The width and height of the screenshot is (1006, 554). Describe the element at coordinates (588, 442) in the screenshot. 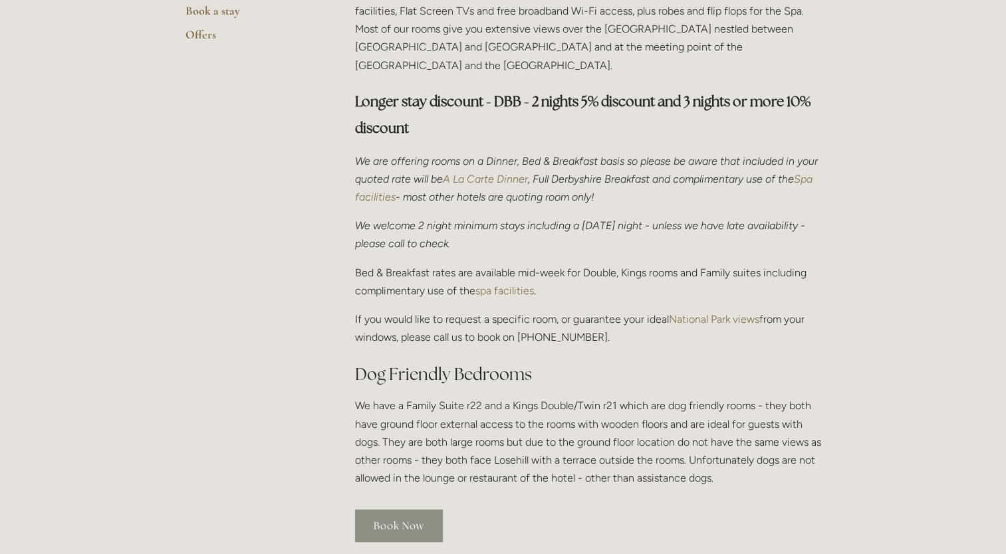

I see `p: We have a Family Suite r22 and a Kings Double/Twin r21 which are dog friendly rooms - they both h...` at that location.